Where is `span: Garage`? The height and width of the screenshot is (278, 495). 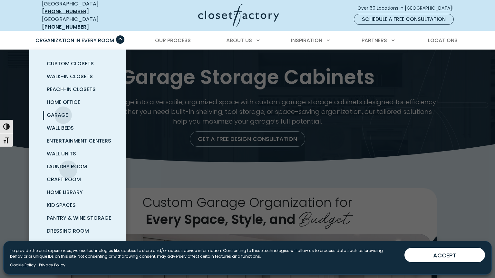
span: Garage is located at coordinates (57, 115).